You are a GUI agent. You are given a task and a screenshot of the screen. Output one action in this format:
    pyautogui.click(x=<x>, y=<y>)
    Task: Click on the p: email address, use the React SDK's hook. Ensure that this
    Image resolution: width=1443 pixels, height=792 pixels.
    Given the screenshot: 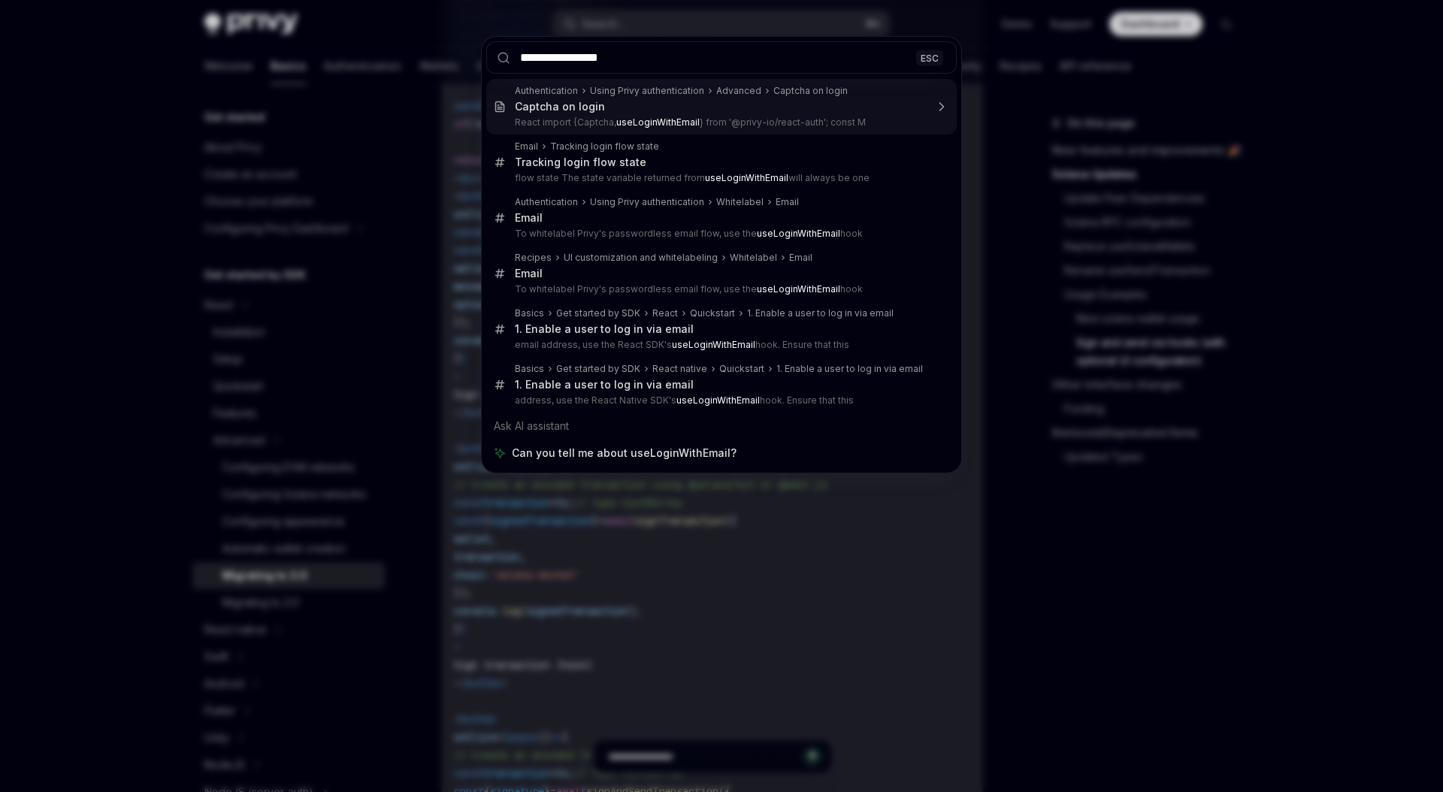 What is the action you would take?
    pyautogui.click(x=720, y=345)
    